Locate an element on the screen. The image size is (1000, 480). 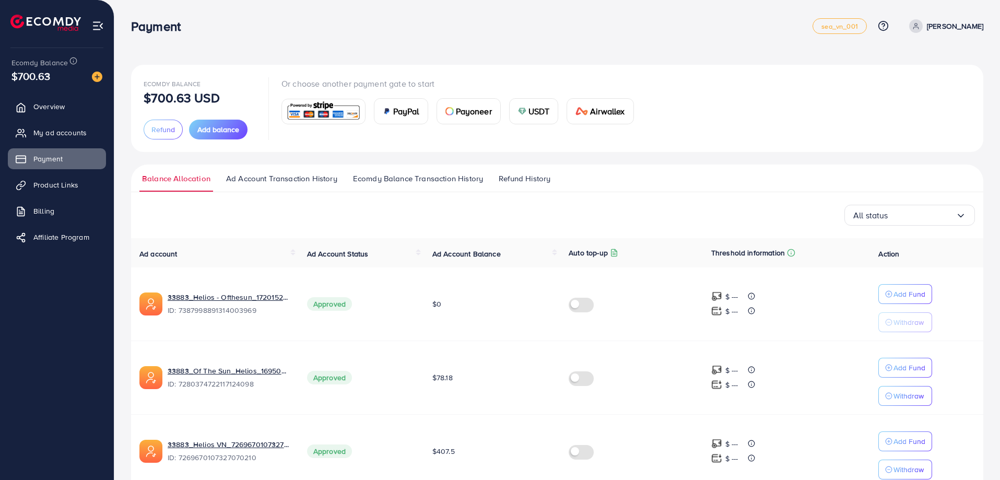
span: Overview is located at coordinates (49, 107).